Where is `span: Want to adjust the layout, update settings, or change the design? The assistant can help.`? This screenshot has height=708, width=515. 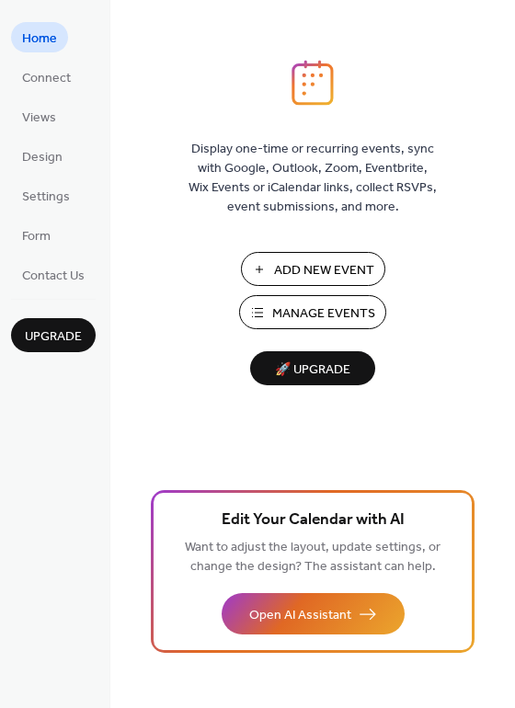
span: Want to adjust the layout, update settings, or change the design? The assistant can help. is located at coordinates (313, 557).